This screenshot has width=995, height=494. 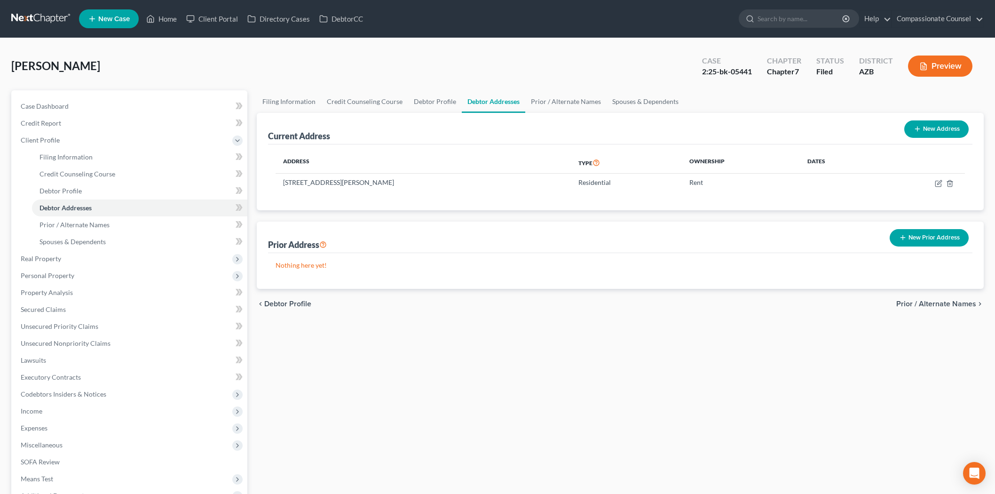 I want to click on span: Codebtors Insiders & Notices, so click(x=64, y=394).